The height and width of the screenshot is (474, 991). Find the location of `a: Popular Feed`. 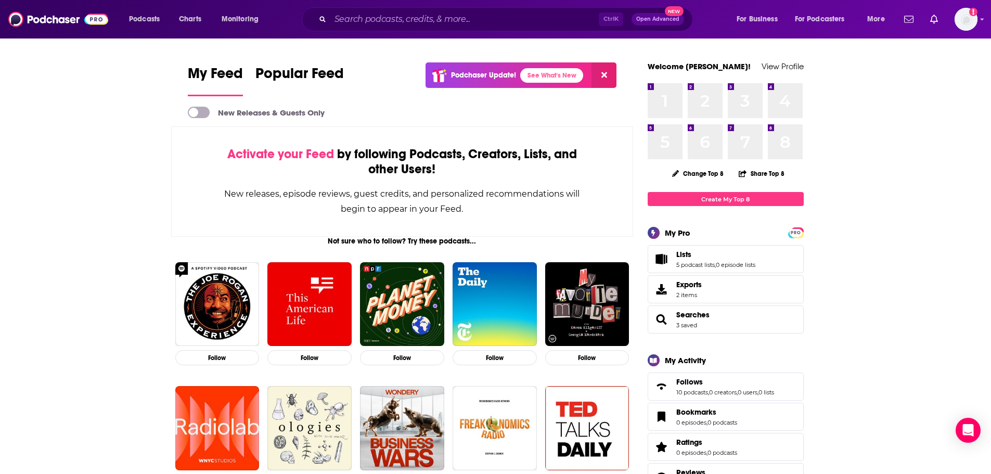

a: Popular Feed is located at coordinates (300, 80).